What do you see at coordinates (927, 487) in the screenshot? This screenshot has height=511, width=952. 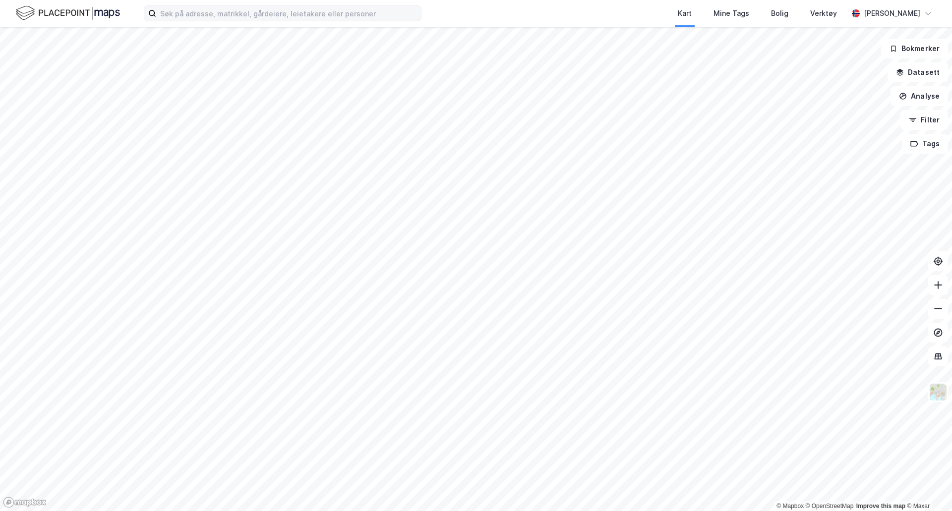 I see `div: Kontrollprogram for chat` at bounding box center [927, 487].